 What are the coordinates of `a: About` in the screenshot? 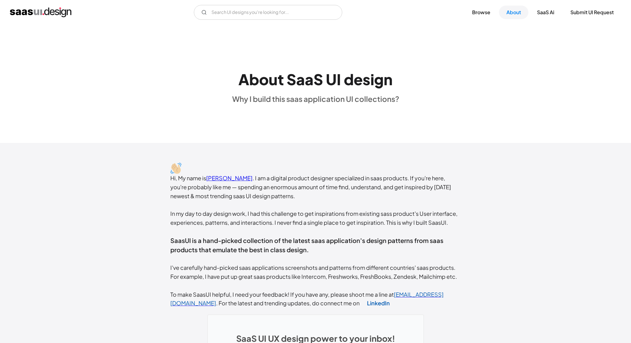 It's located at (513, 12).